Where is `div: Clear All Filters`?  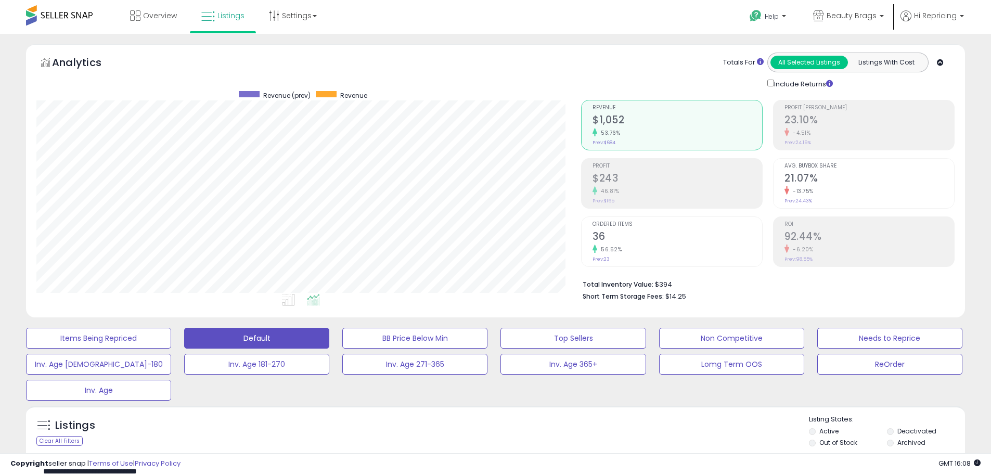
div: Clear All Filters is located at coordinates (59, 441).